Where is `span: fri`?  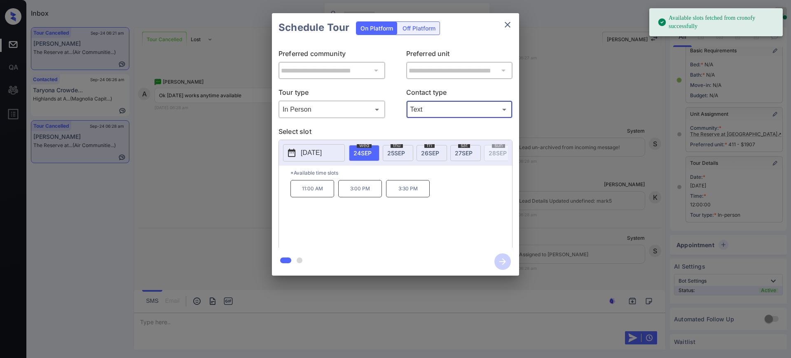
span: fri is located at coordinates (429, 145).